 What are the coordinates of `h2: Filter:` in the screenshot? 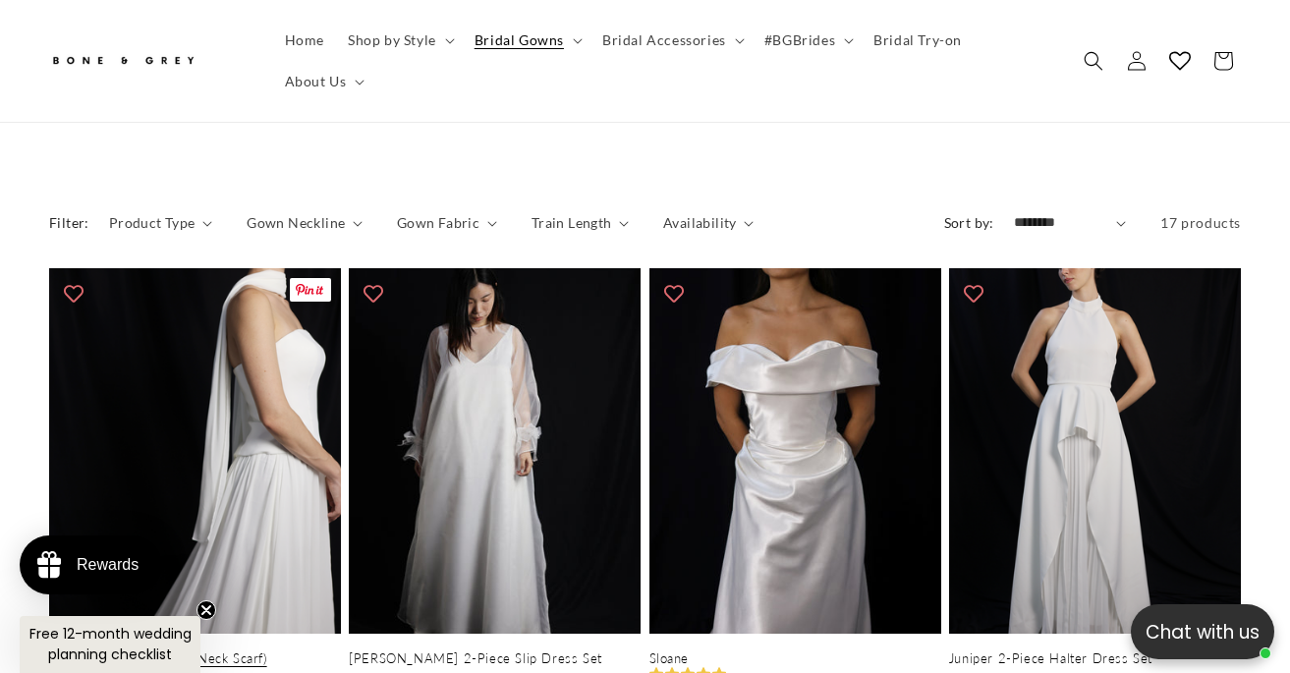 It's located at (69, 222).